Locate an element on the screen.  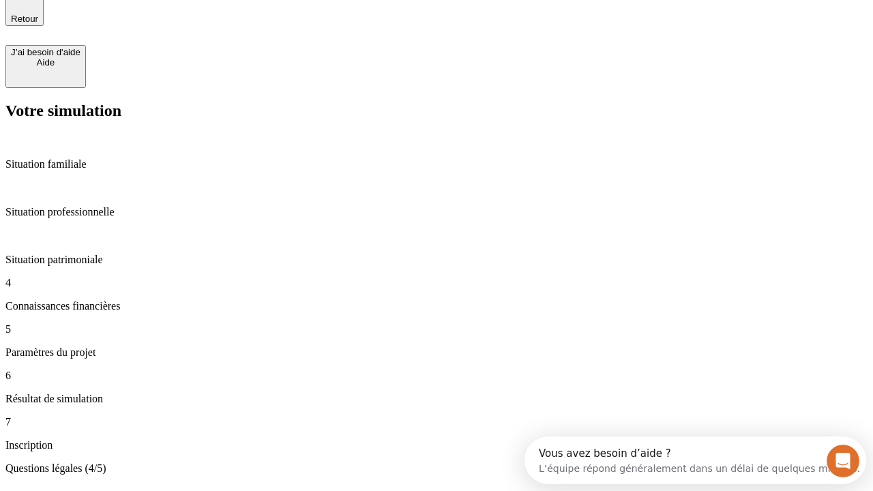
p: Questions légales (4/5) is located at coordinates (436, 468).